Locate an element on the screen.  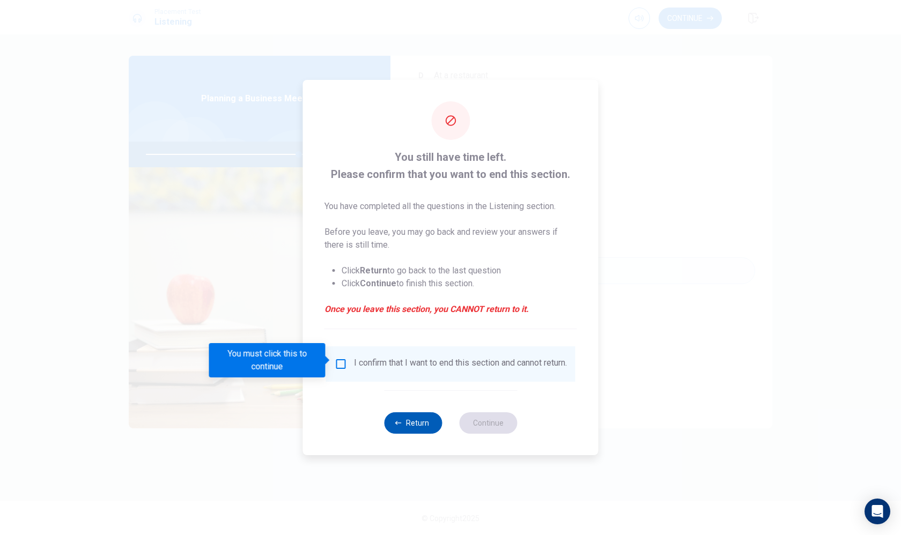
p: You have completed all the questions in the Listening section. is located at coordinates (451, 207).